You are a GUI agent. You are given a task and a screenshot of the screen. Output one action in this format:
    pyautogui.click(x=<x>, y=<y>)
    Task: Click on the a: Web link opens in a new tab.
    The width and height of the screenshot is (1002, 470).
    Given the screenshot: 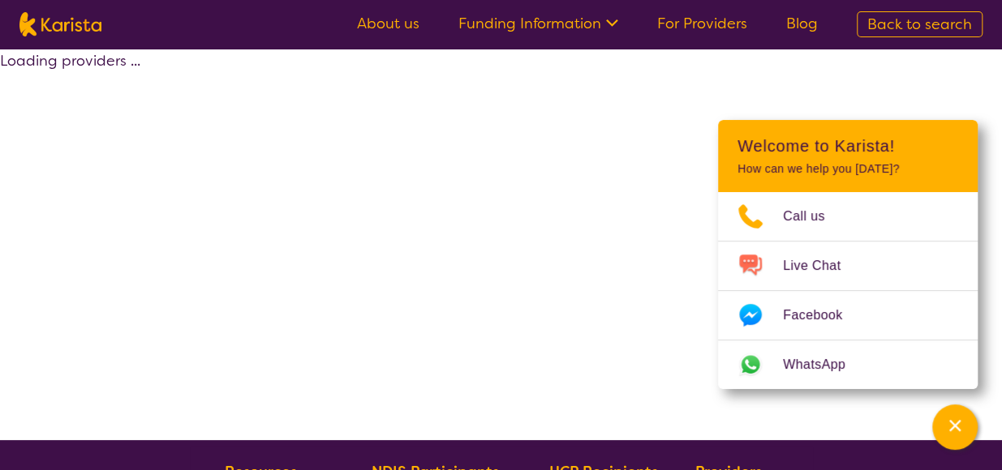 What is the action you would take?
    pyautogui.click(x=848, y=365)
    